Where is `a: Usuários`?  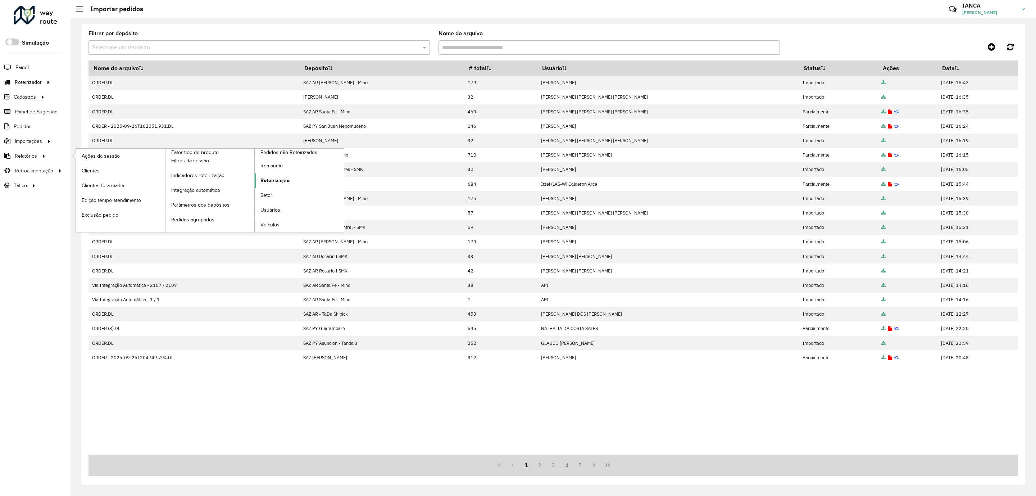
a: Usuários is located at coordinates (299, 210).